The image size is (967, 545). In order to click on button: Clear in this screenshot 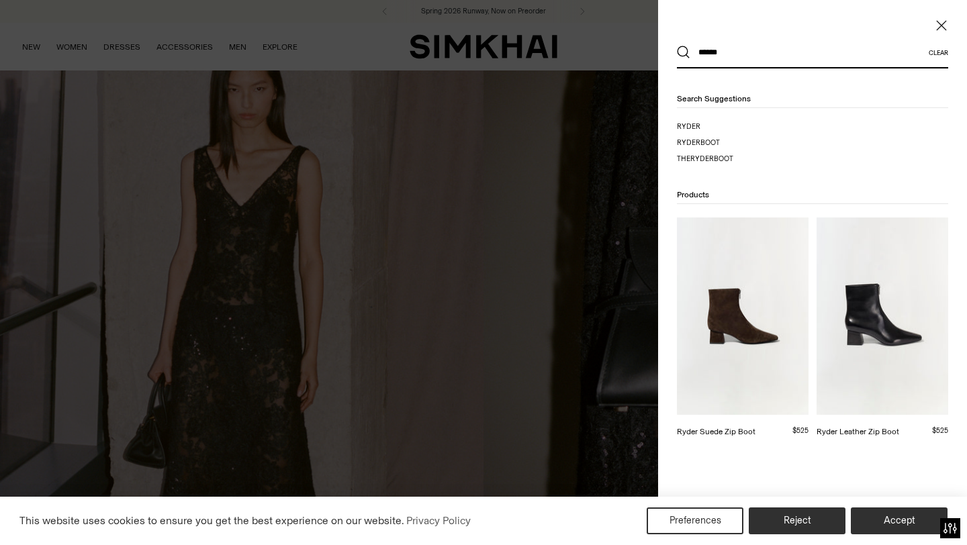, I will do `click(938, 52)`.